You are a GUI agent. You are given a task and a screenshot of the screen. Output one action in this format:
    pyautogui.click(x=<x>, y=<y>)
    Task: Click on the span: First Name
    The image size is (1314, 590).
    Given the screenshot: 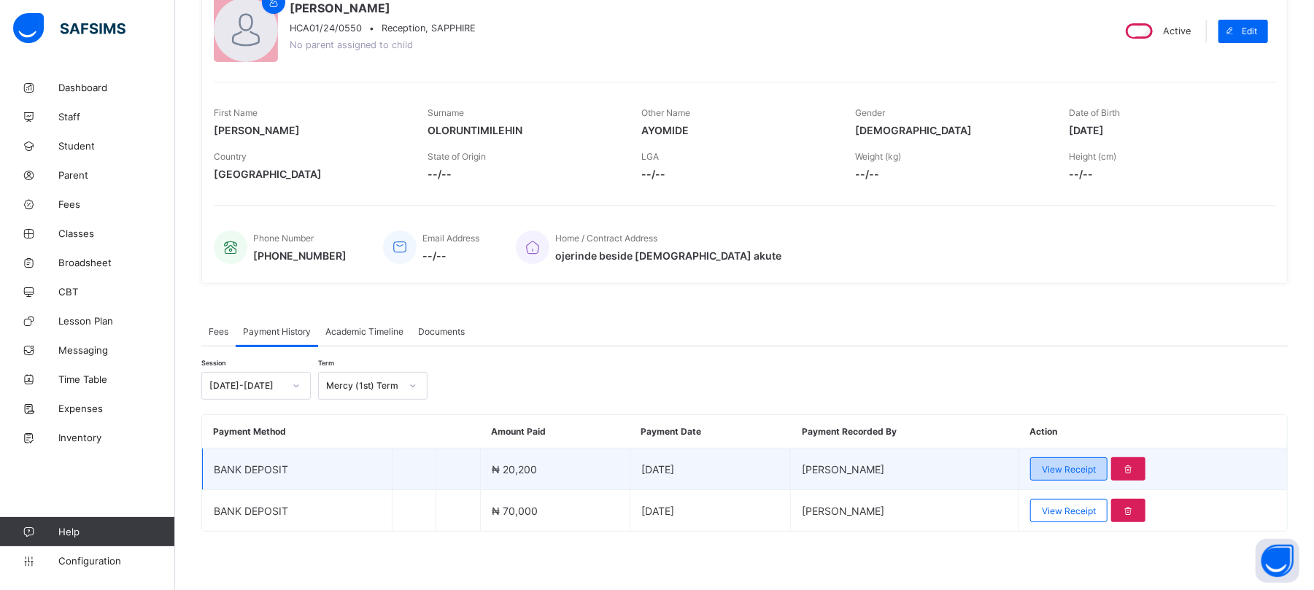 What is the action you would take?
    pyautogui.click(x=236, y=112)
    